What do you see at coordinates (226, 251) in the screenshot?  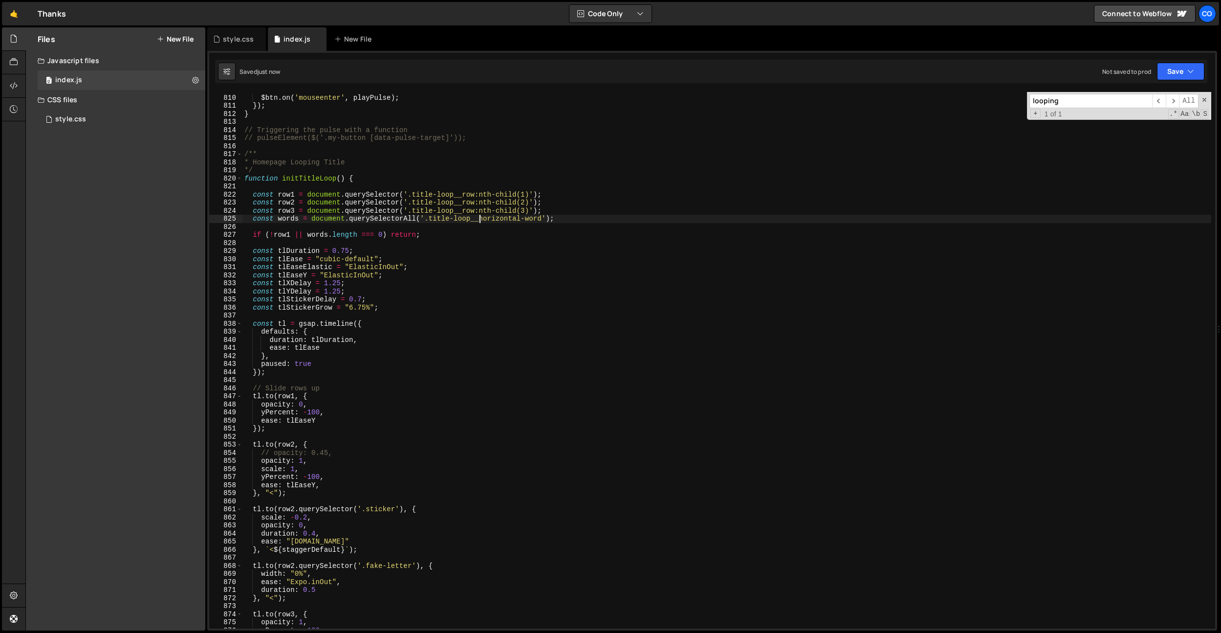 I see `div: 829` at bounding box center [226, 251].